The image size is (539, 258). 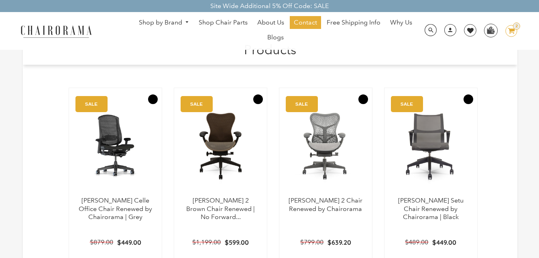 What do you see at coordinates (306, 22) in the screenshot?
I see `span: Contact` at bounding box center [306, 22].